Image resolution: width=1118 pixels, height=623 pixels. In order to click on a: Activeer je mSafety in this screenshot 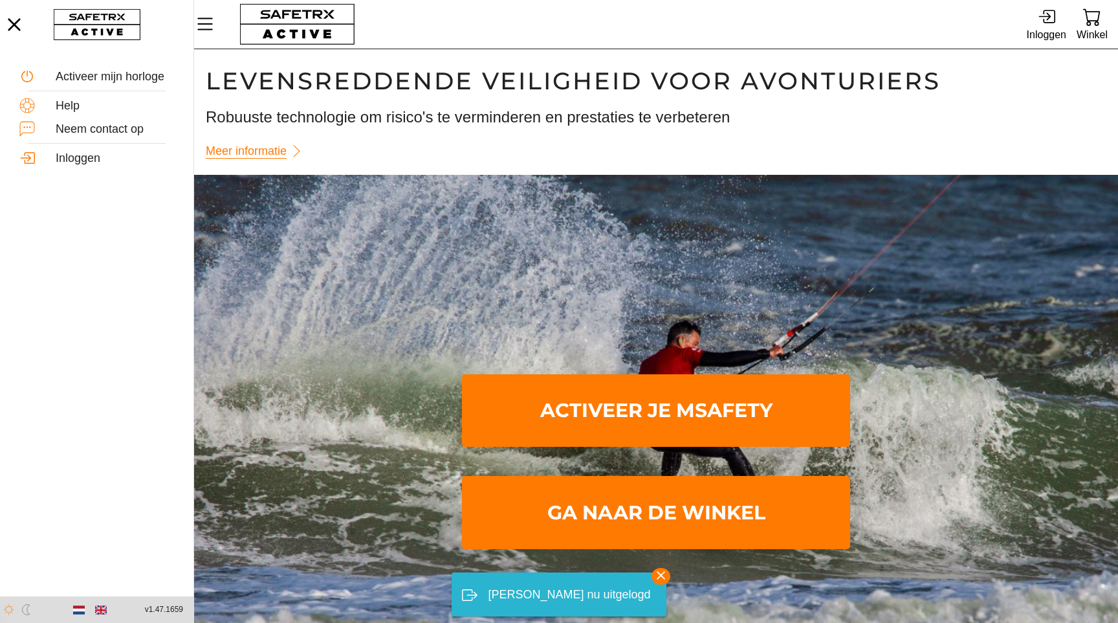, I will do `click(656, 410)`.